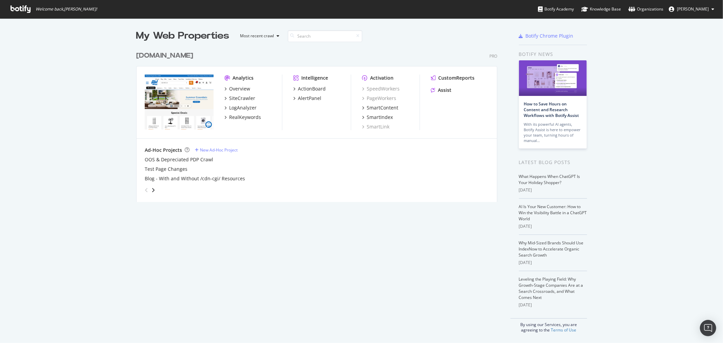 The width and height of the screenshot is (723, 343). I want to click on a: What Happens When ChatGPT Is Your Holiday Shopper?, so click(549, 179).